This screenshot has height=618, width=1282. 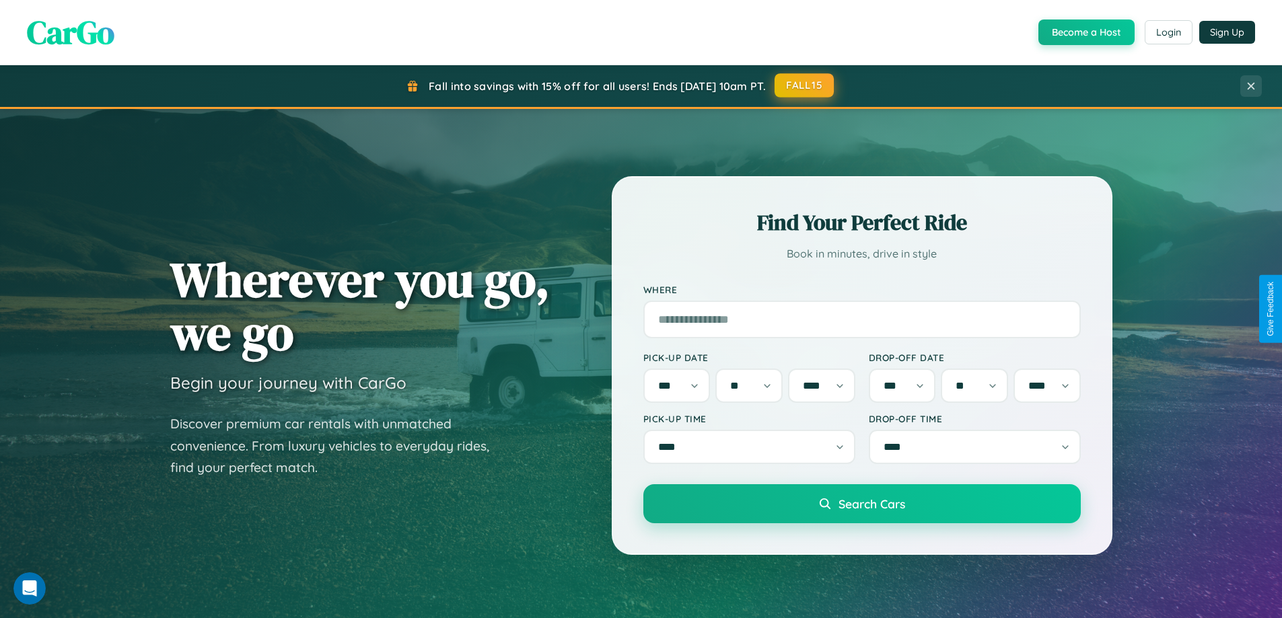 What do you see at coordinates (1086, 32) in the screenshot?
I see `button: Become a Host` at bounding box center [1086, 32].